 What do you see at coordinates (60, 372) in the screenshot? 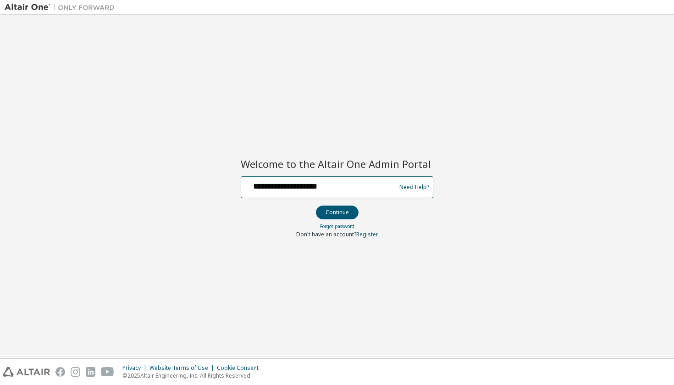
I see `img: facebook.svg` at bounding box center [60, 372].